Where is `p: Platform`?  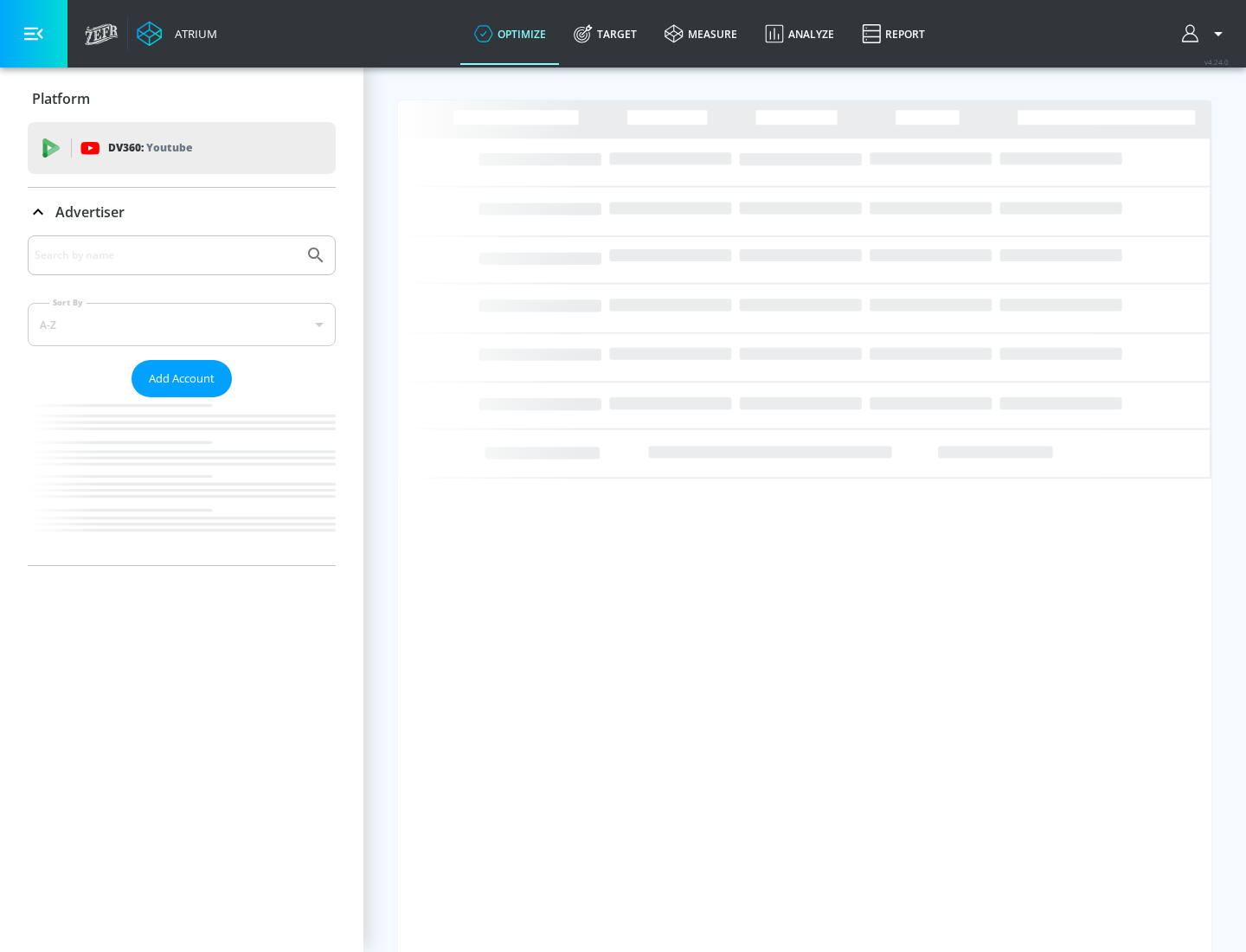
p: Platform is located at coordinates (61, 99).